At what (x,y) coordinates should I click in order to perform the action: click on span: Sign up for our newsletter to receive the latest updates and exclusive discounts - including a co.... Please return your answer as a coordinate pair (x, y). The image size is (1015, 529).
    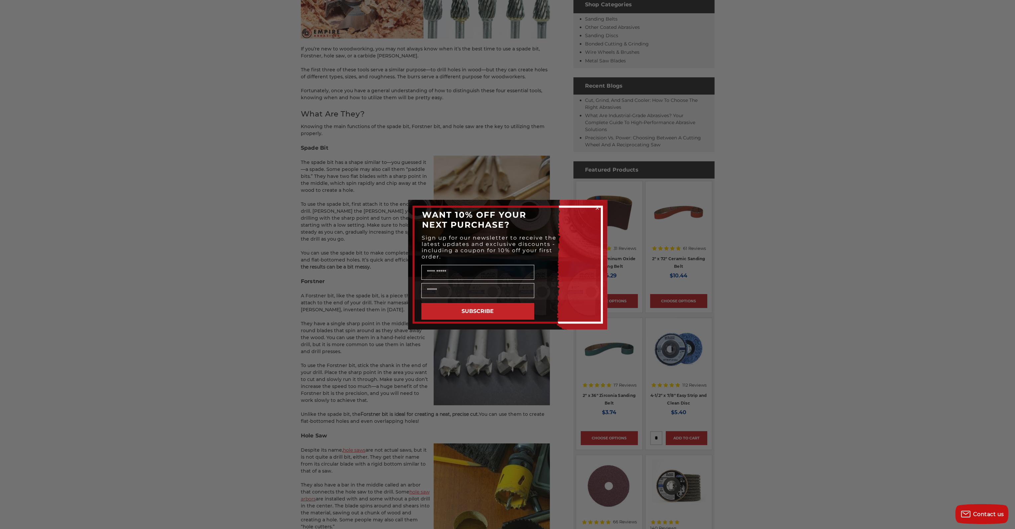
    Looking at the image, I should click on (489, 247).